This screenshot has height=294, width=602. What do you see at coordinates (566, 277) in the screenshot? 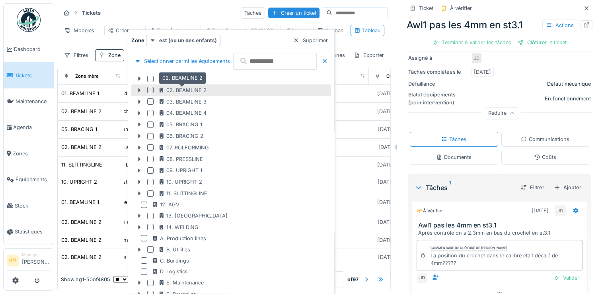
I see `div: Valider` at bounding box center [566, 277].